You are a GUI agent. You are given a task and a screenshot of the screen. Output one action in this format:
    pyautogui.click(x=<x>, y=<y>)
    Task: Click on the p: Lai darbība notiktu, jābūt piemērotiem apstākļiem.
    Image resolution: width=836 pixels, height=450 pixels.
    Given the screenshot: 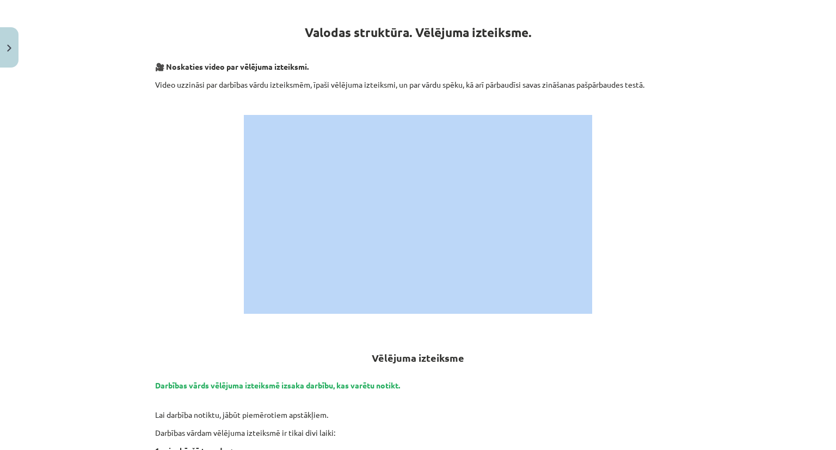 What is the action you would take?
    pyautogui.click(x=418, y=409)
    